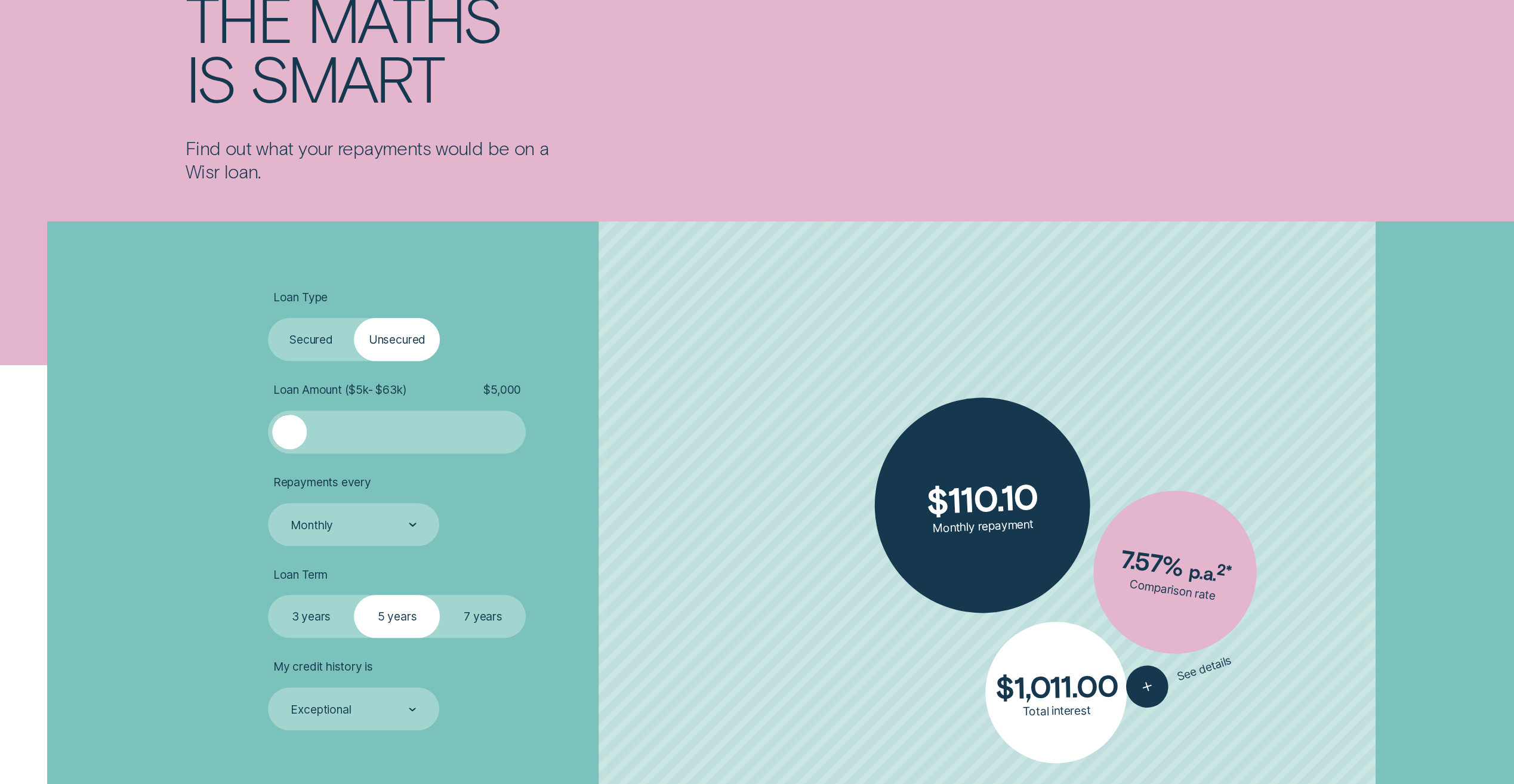  I want to click on span: $ 5,000, so click(502, 390).